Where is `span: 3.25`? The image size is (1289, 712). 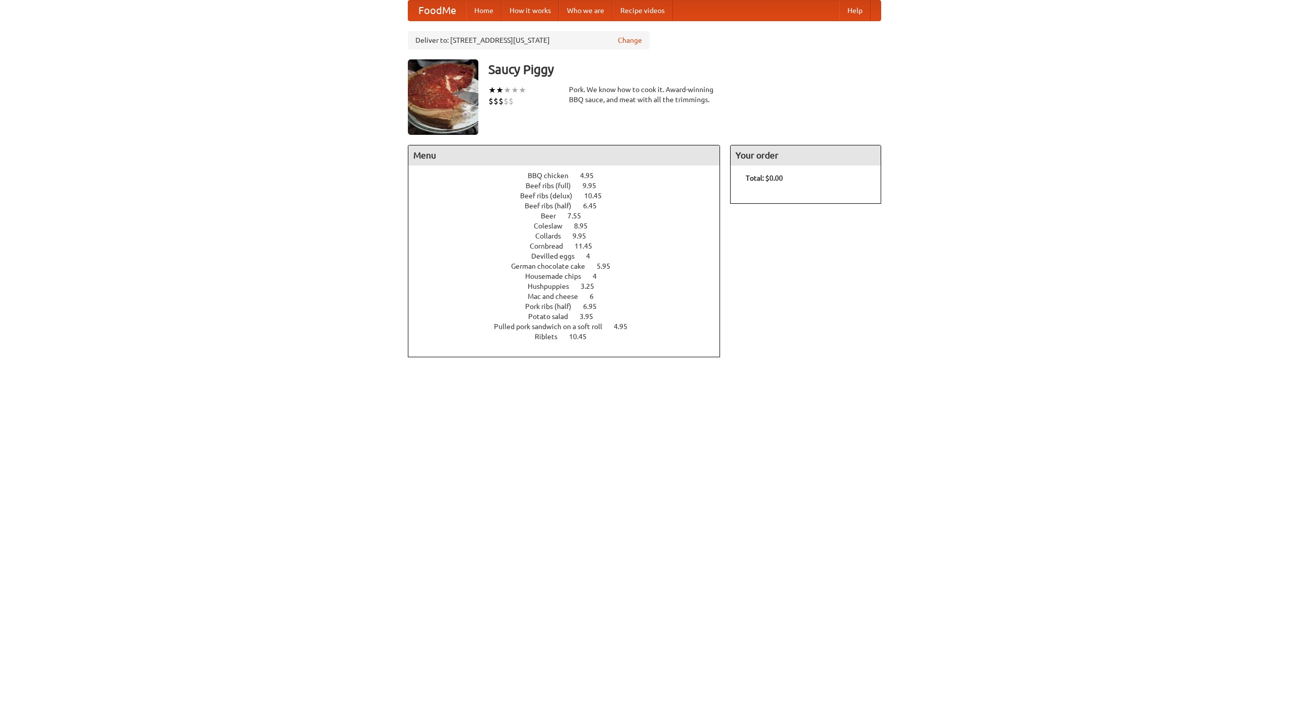
span: 3.25 is located at coordinates (592, 286).